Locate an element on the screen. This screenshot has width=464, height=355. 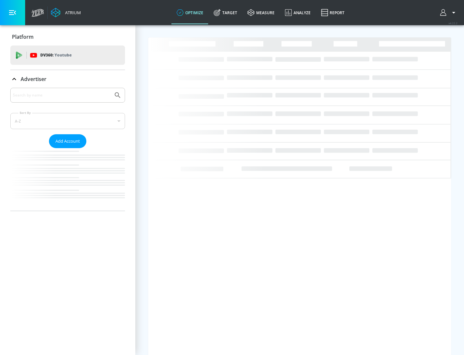
div: A-Z is located at coordinates (68, 121).